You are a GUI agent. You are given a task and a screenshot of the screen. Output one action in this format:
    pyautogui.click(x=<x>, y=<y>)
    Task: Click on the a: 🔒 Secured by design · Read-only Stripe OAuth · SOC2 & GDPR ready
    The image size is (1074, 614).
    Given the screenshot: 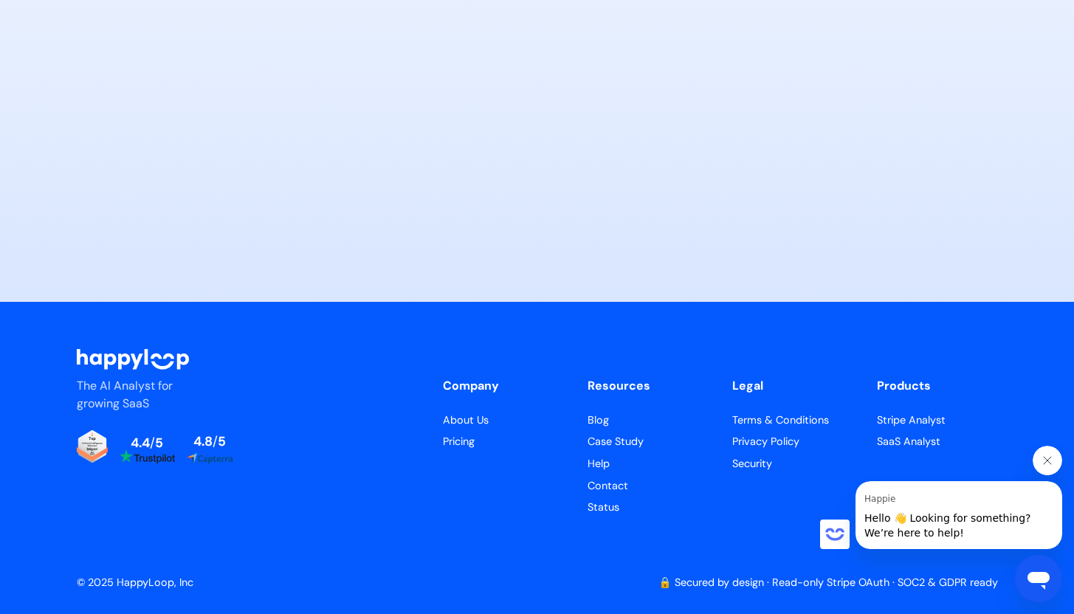 What is the action you would take?
    pyautogui.click(x=829, y=583)
    